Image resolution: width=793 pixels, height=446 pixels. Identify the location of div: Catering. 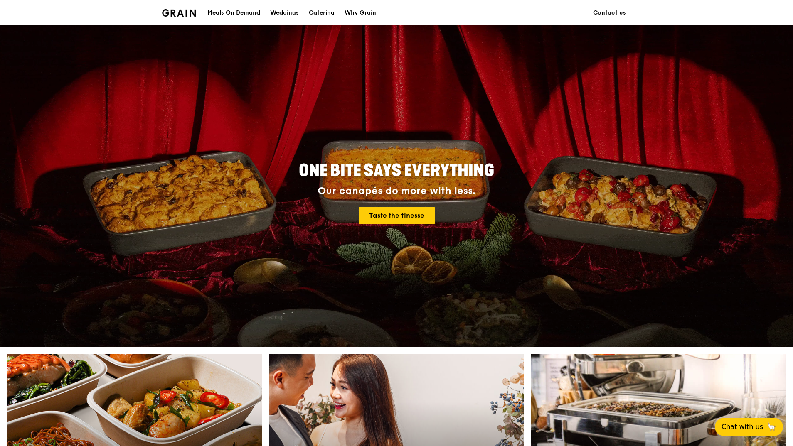
(322, 13).